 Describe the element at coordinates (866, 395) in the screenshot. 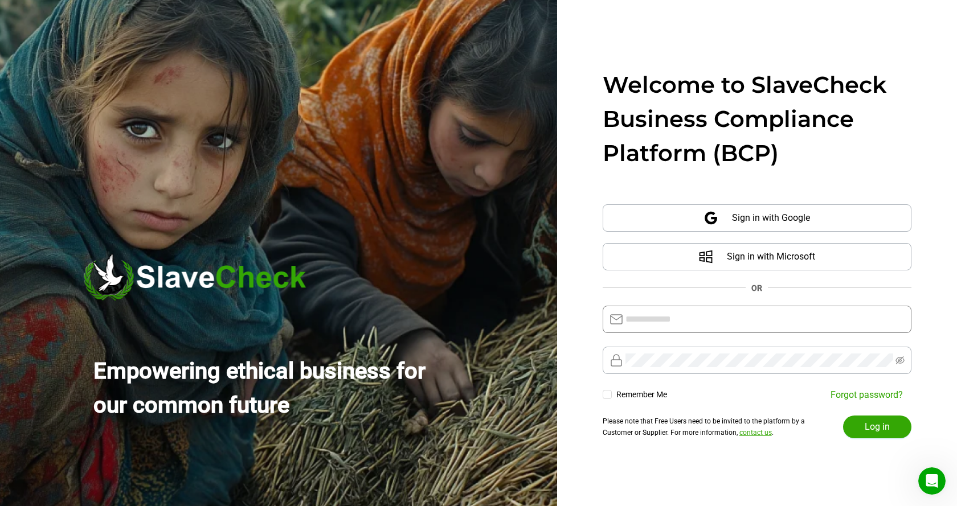

I see `a: Forgot password?` at that location.